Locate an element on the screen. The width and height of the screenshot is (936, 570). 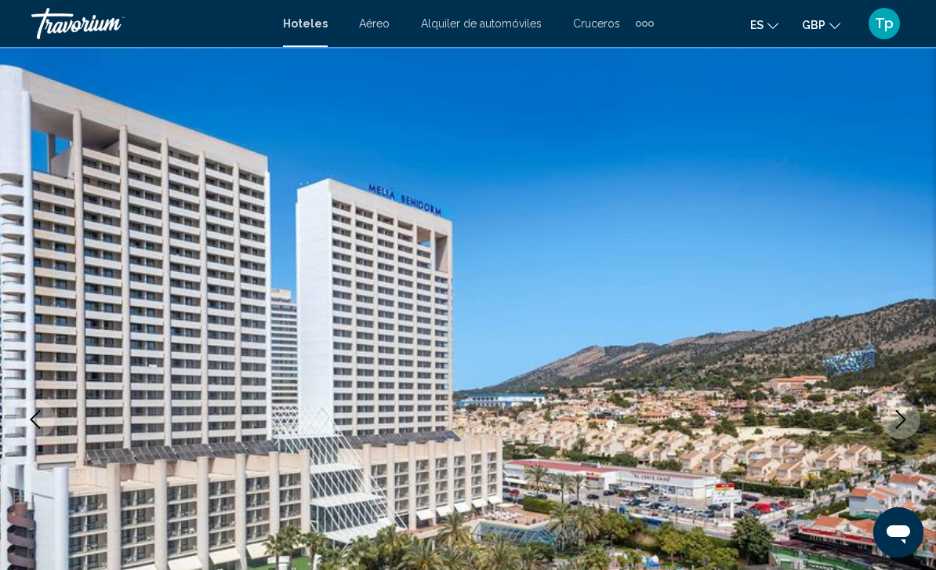
span: es is located at coordinates (756, 25).